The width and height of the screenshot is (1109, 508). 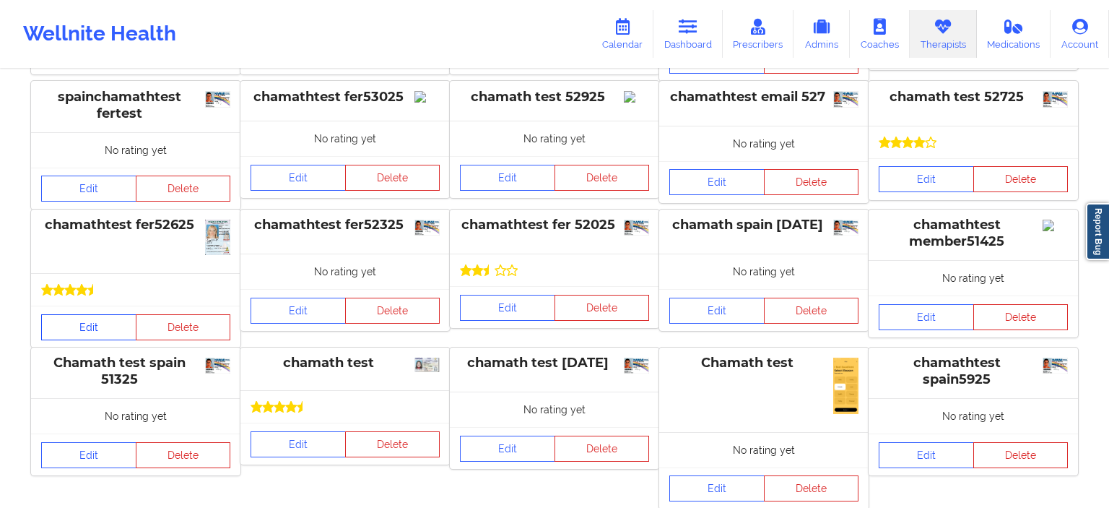 I want to click on img: 9638aa19-d223-4cad-8d4c-37331e89dfed_16b6d78b-8380-486d-bfab-5d06b3b1e324mclovin_id(1).jpg, so click(x=217, y=99).